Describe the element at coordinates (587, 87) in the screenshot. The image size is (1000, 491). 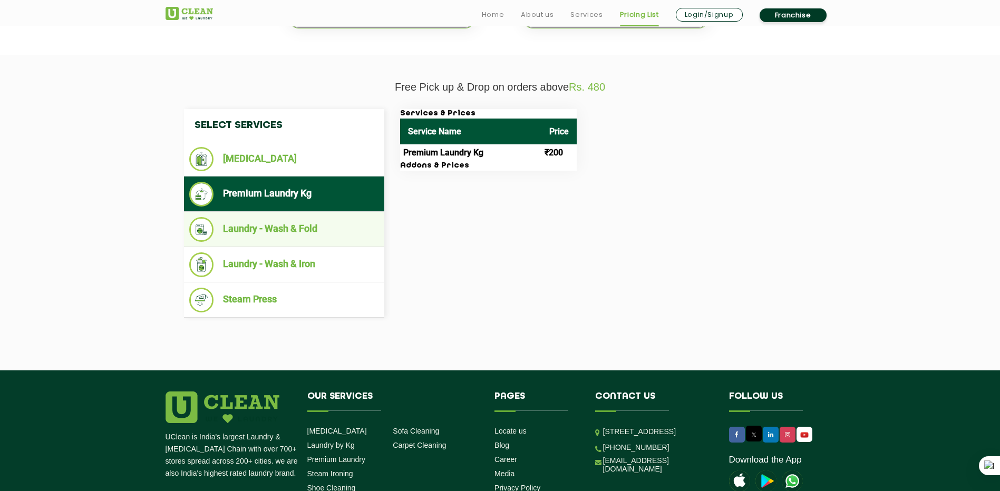
I see `span: Rs. 480` at that location.